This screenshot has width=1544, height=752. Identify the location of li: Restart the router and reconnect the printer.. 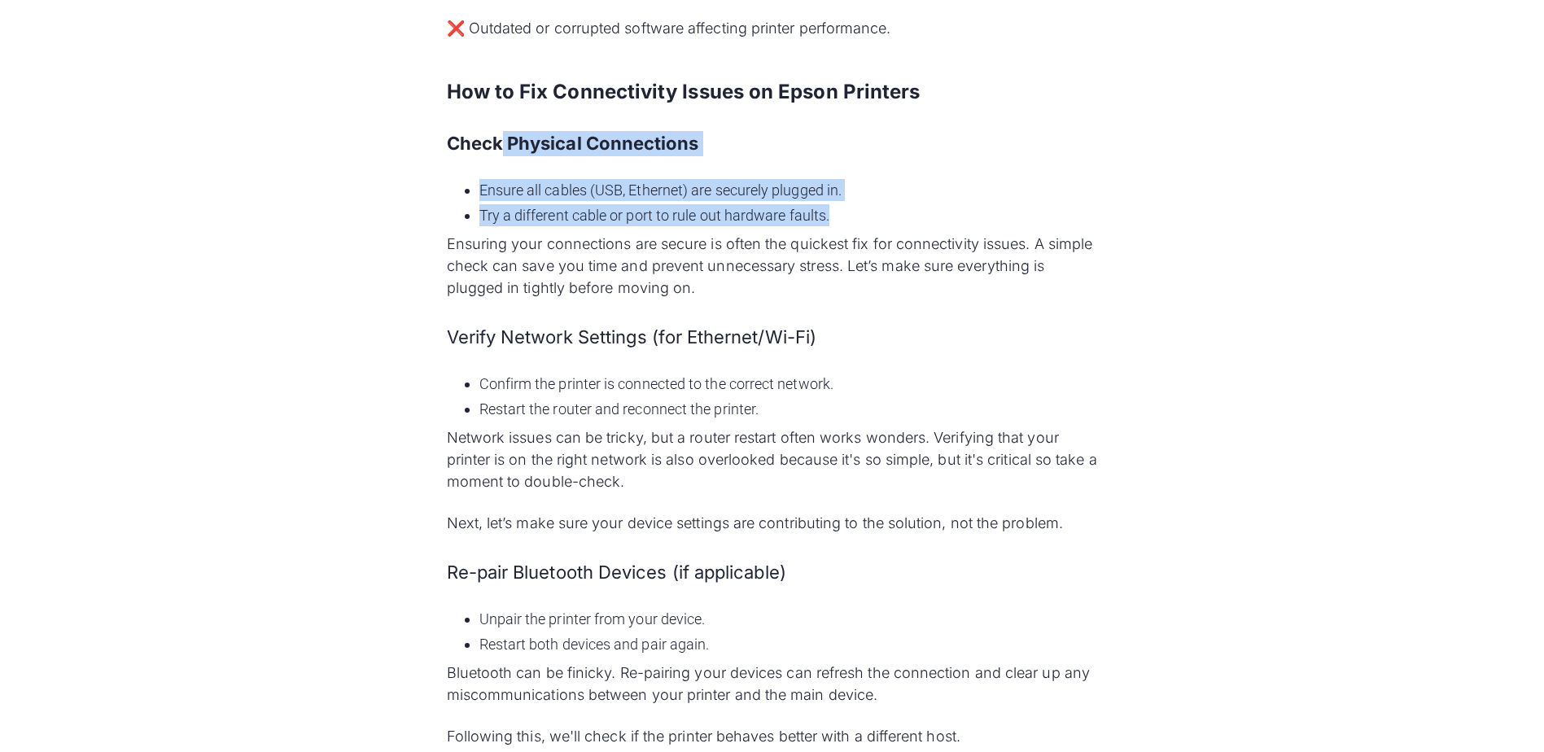
(789, 409).